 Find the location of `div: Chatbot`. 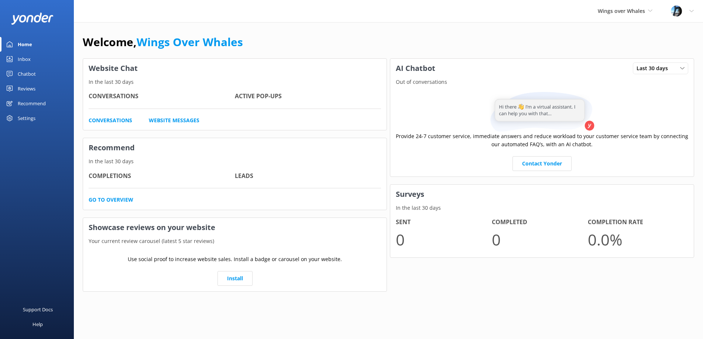

div: Chatbot is located at coordinates (27, 74).